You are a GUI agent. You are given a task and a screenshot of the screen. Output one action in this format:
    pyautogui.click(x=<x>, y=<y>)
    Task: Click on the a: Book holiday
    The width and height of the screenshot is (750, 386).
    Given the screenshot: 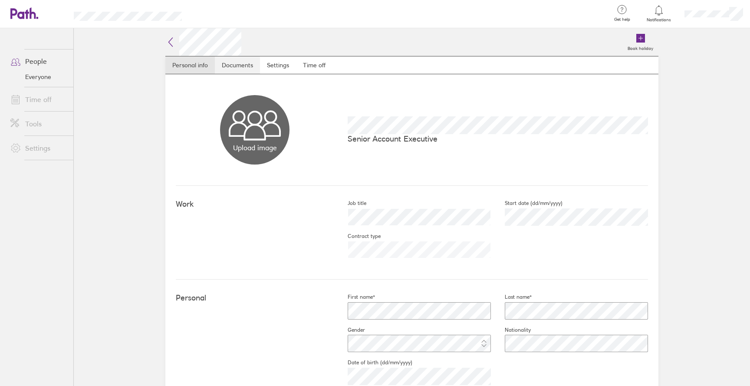 What is the action you would take?
    pyautogui.click(x=640, y=42)
    